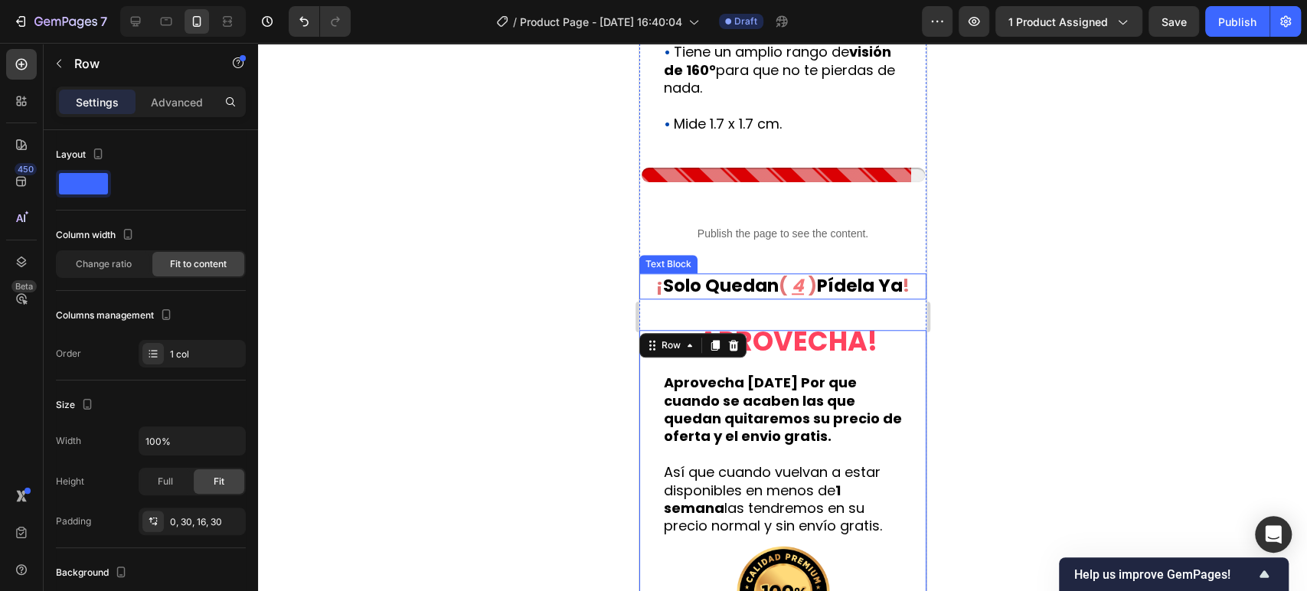 This screenshot has width=1307, height=591. I want to click on div: Publish, so click(1237, 21).